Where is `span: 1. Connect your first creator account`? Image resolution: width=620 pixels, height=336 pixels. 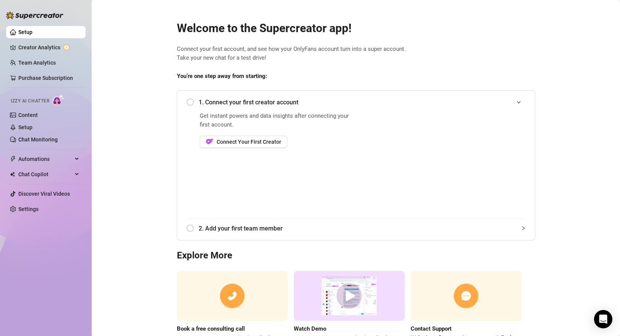 span: 1. Connect your first creator account is located at coordinates (362, 102).